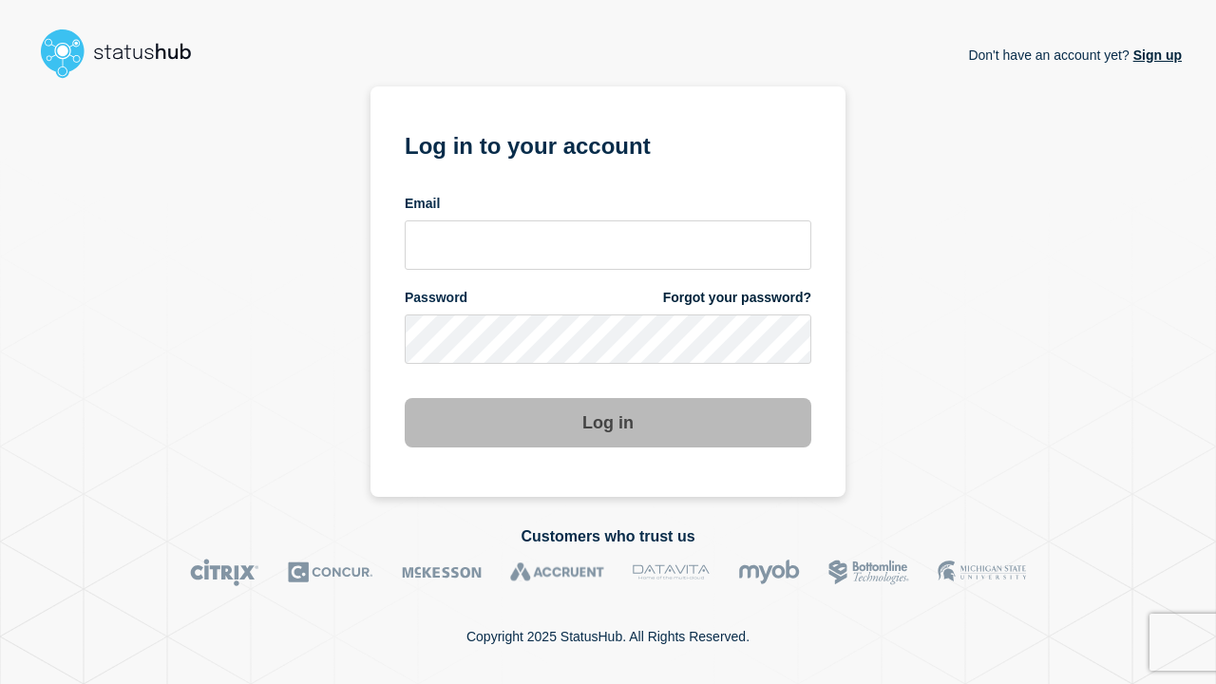 The image size is (1216, 684). What do you see at coordinates (124, 53) in the screenshot?
I see `img: StatusHub logo` at bounding box center [124, 53].